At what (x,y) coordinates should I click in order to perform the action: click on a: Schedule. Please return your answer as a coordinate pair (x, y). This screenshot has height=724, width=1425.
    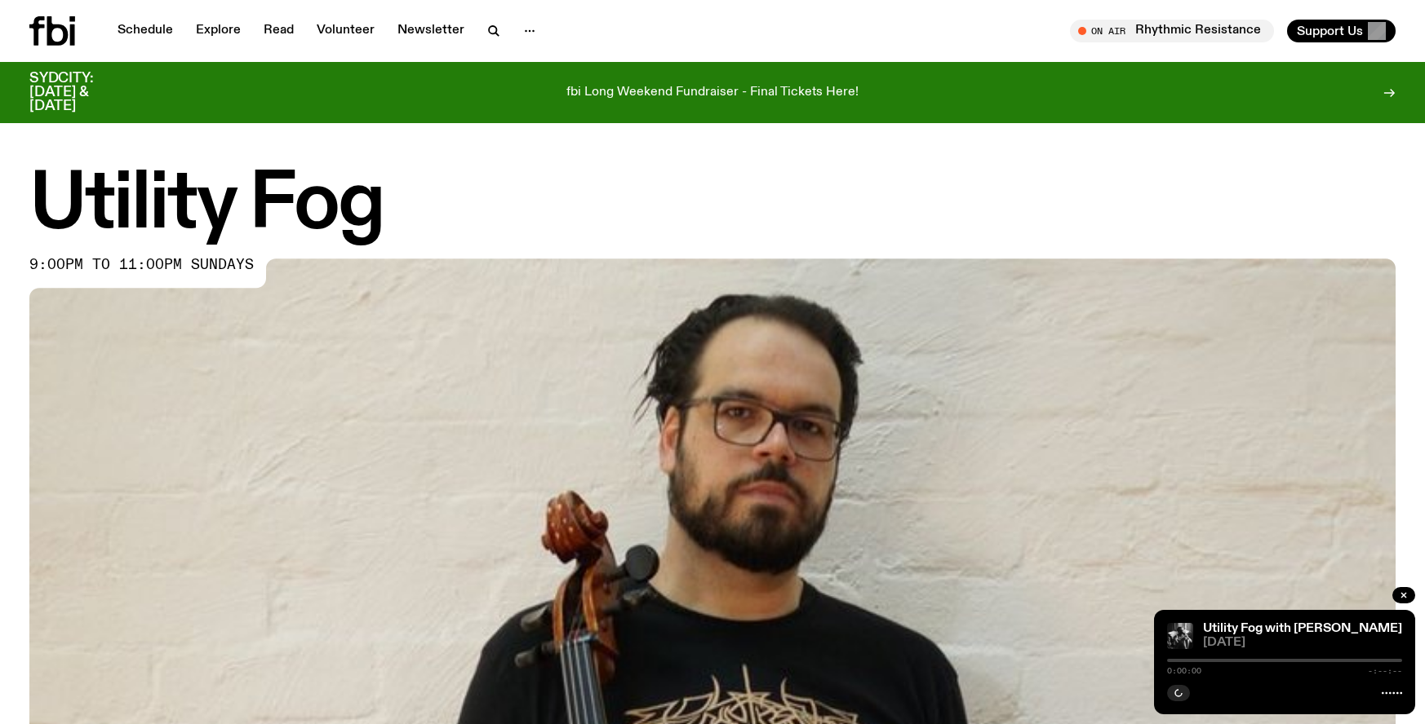
    Looking at the image, I should click on (145, 31).